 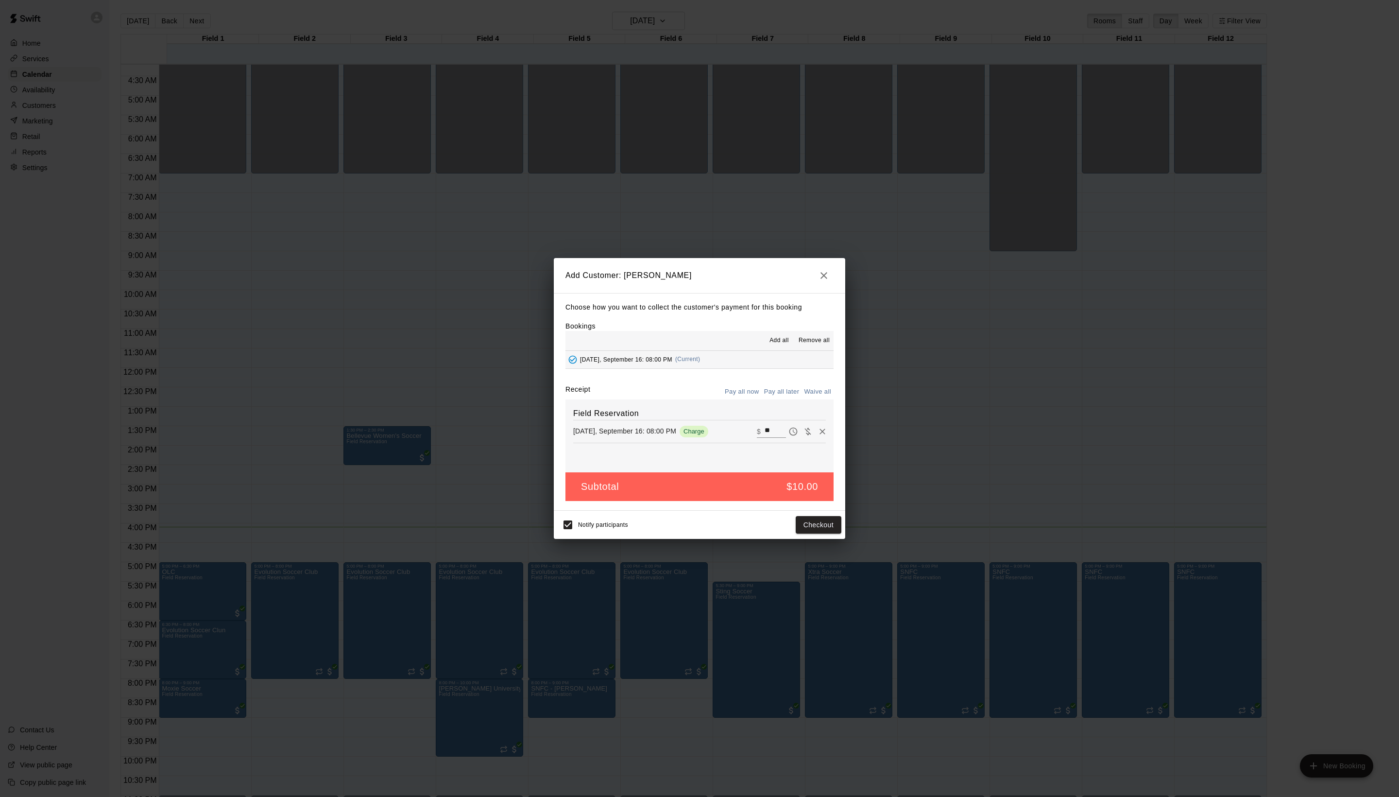 What do you see at coordinates (814, 341) in the screenshot?
I see `span: Remove all` at bounding box center [814, 341].